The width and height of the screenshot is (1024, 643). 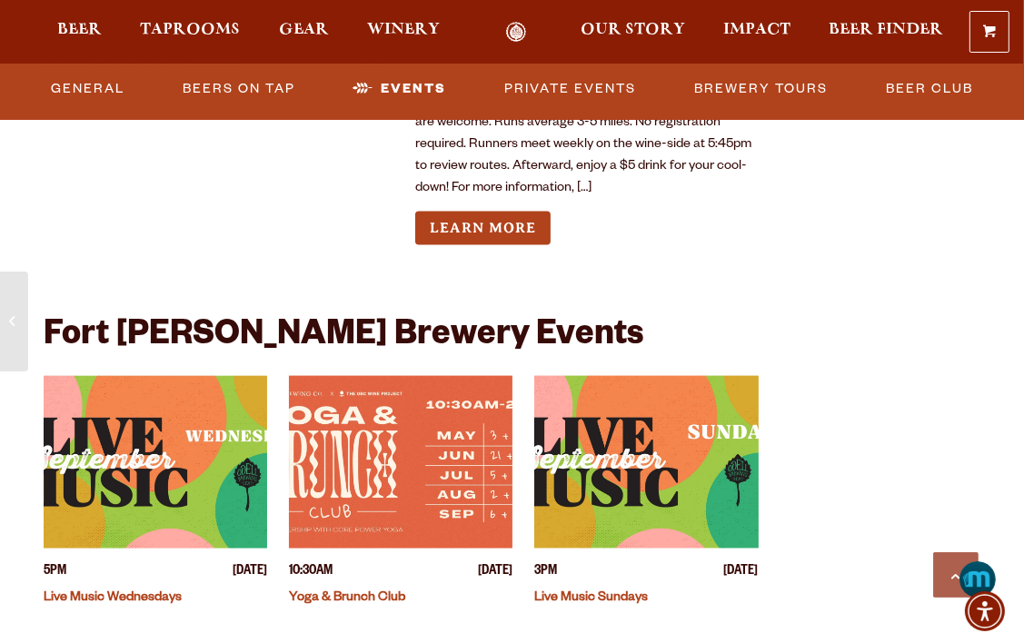 What do you see at coordinates (113, 599) in the screenshot?
I see `a: Live Music Wednesdays` at bounding box center [113, 599].